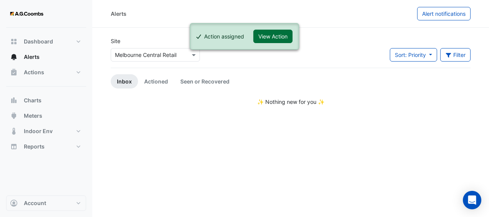  What do you see at coordinates (14, 116) in the screenshot?
I see `app-icon: Meters` at bounding box center [14, 116].